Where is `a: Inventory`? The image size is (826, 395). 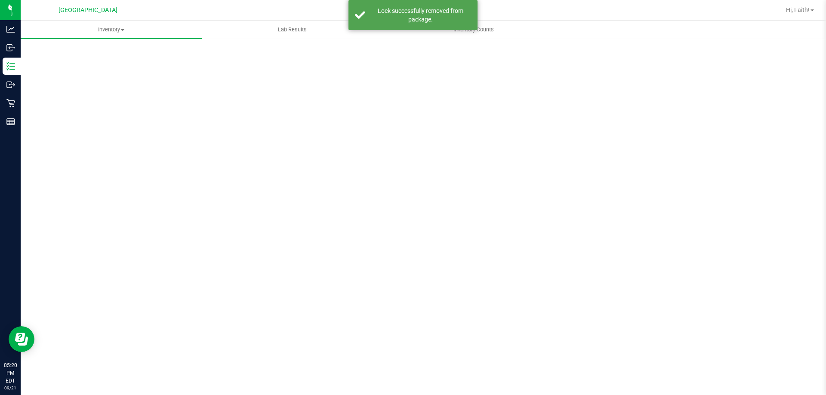
a: Inventory is located at coordinates (111, 30).